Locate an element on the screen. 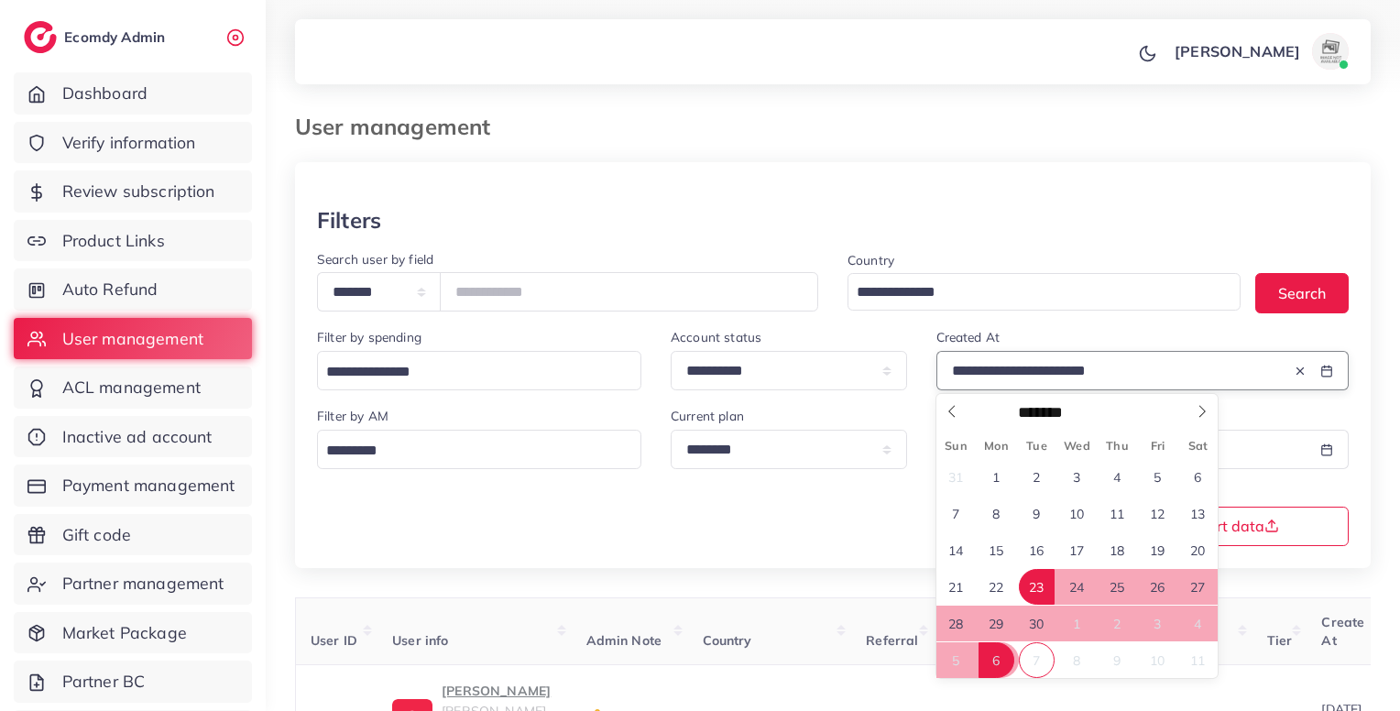  a: ACL management is located at coordinates (133, 388).